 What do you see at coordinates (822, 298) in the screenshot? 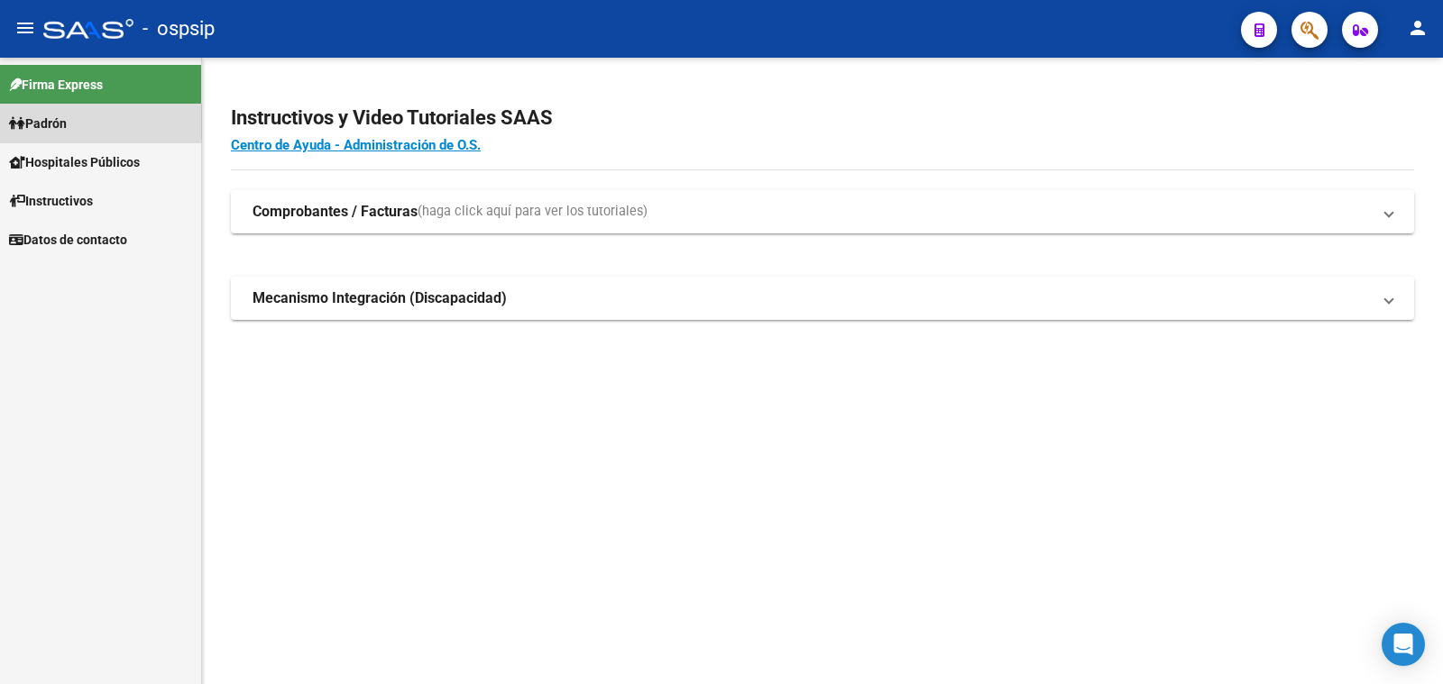
I see `mat-expansion-panel-header: Mecanismo Integración (Discapacidad)` at bounding box center [822, 298].